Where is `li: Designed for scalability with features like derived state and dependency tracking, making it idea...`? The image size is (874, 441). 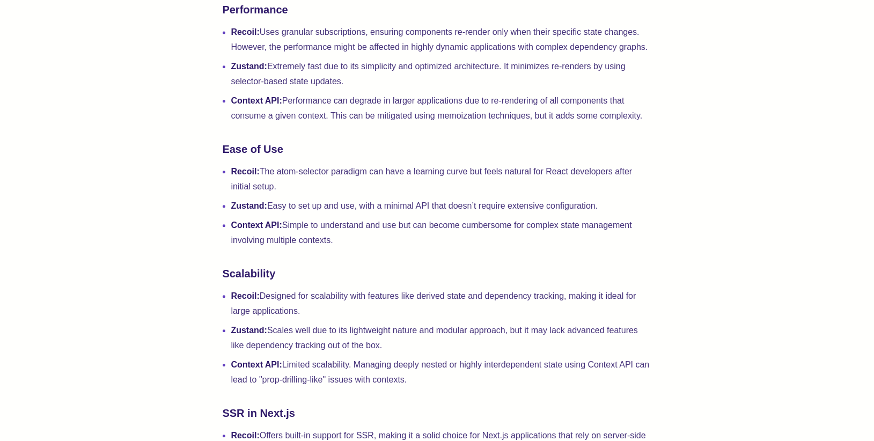
li: Designed for scalability with features like derived state and dependency tracking, making it idea... is located at coordinates (442, 304).